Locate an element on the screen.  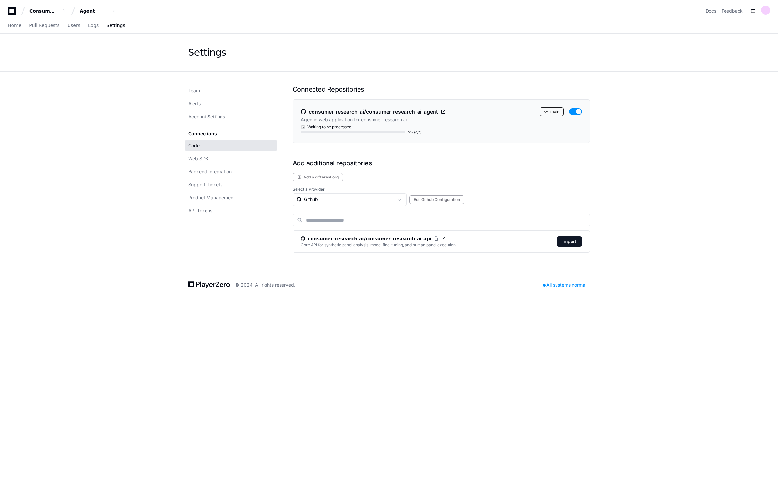
label: Select a Provider is located at coordinates (442, 189).